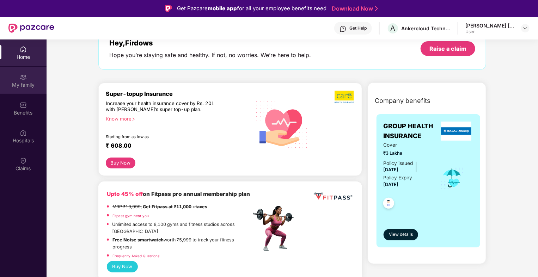 This screenshot has height=277, width=538. What do you see at coordinates (23, 77) in the screenshot?
I see `img: svg+xml;base64,PHN2ZyB3aWR0aD0iMjAiIGhlaWdodD0iMjAiIHZpZXdCb3g9IjAgMCAyMCAyMCIgZmlsbD0ibm9uZSIgeG...` at bounding box center [23, 77].